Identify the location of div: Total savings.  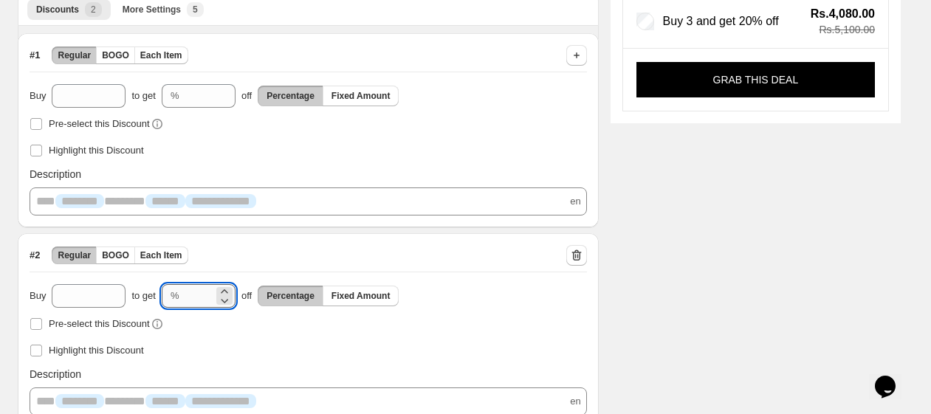
(836, 21).